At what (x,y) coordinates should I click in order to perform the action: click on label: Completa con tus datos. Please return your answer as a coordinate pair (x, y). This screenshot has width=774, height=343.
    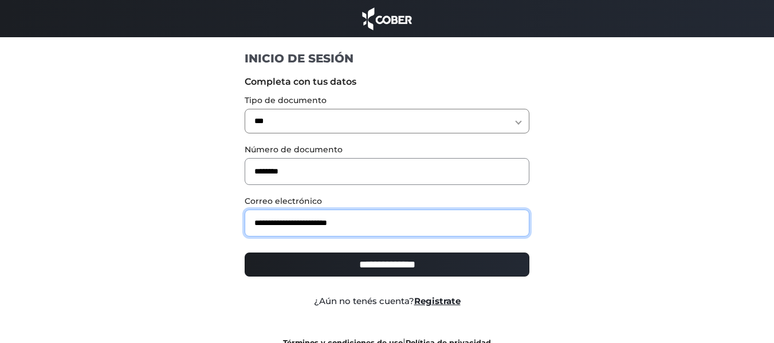
    Looking at the image, I should click on (387, 82).